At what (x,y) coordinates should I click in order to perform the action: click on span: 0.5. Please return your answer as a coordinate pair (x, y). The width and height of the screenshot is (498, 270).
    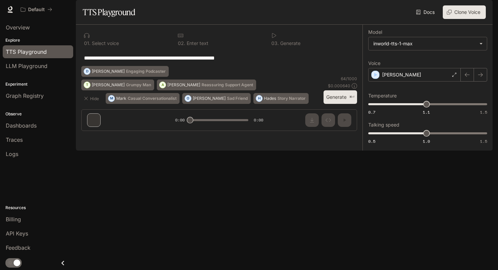
    Looking at the image, I should click on (372, 141).